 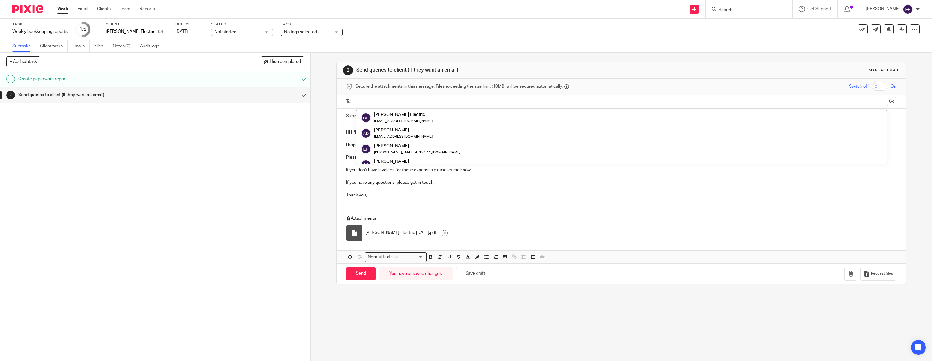 I want to click on div: Search for option, so click(x=395, y=257).